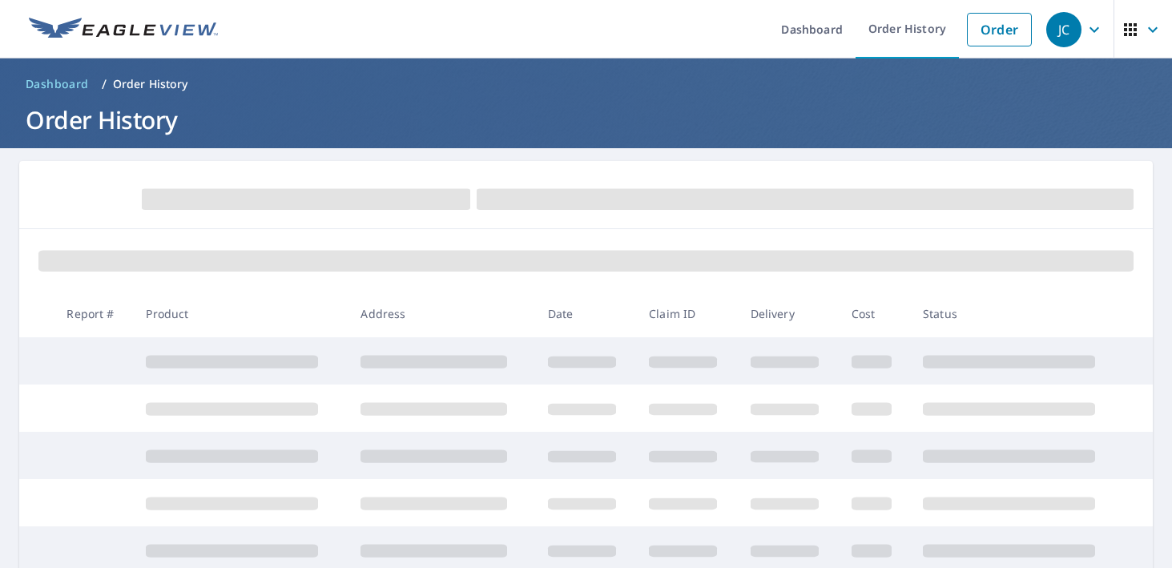 The image size is (1172, 568). I want to click on th: Product, so click(240, 313).